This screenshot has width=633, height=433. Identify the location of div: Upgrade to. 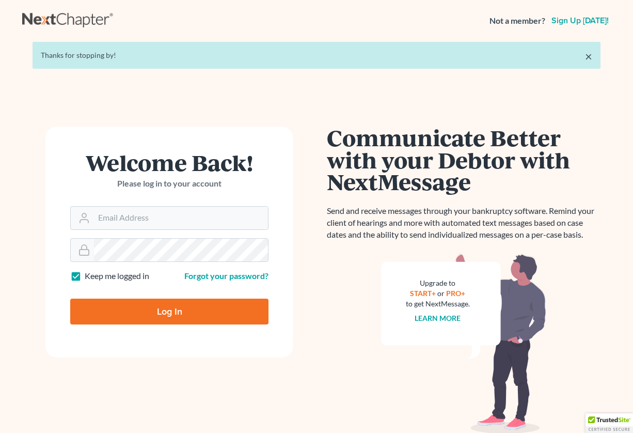
(438, 283).